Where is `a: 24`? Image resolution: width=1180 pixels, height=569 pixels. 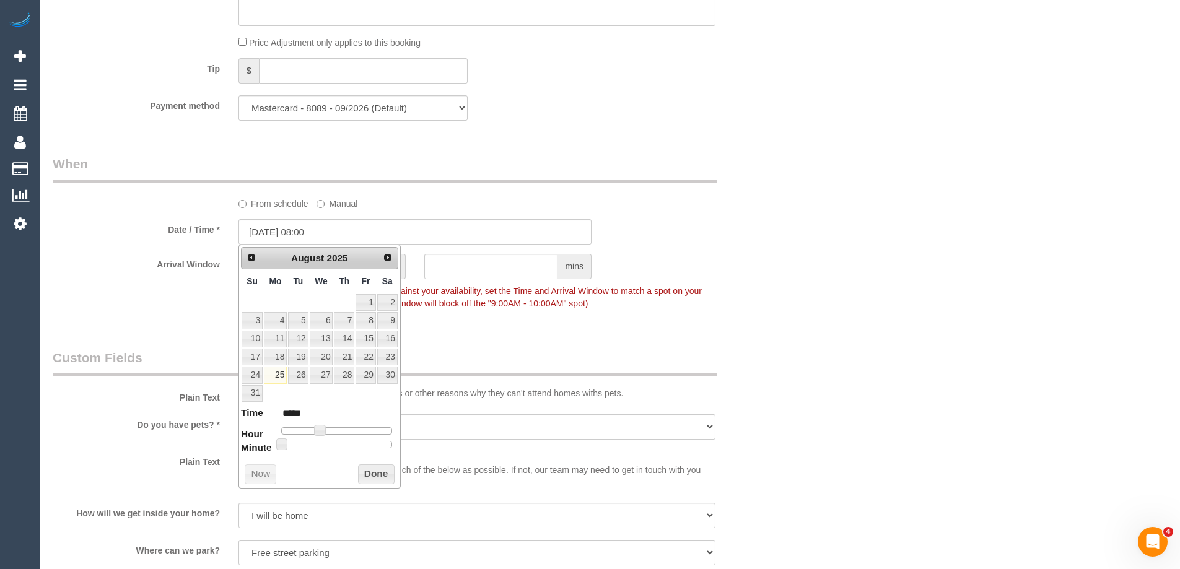
a: 24 is located at coordinates (252, 375).